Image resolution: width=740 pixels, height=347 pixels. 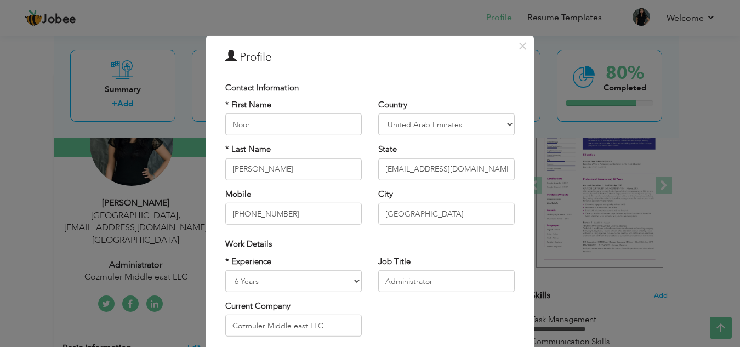 What do you see at coordinates (387, 149) in the screenshot?
I see `label: State` at bounding box center [387, 149].